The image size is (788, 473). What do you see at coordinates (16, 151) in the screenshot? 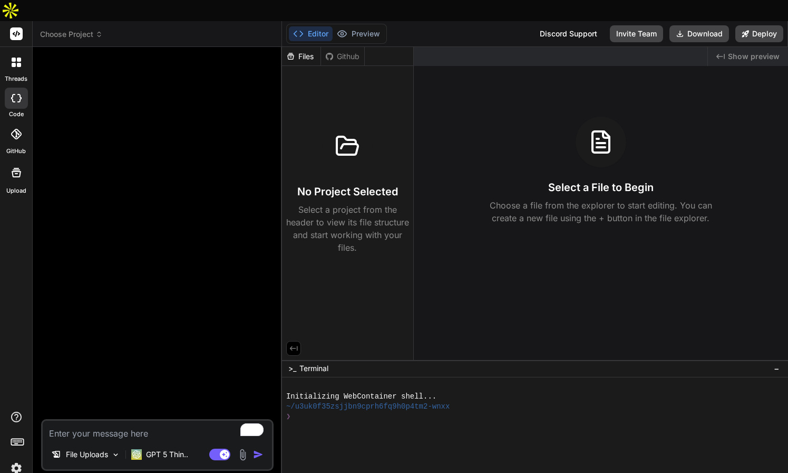
I see `label: GitHub` at bounding box center [16, 151].